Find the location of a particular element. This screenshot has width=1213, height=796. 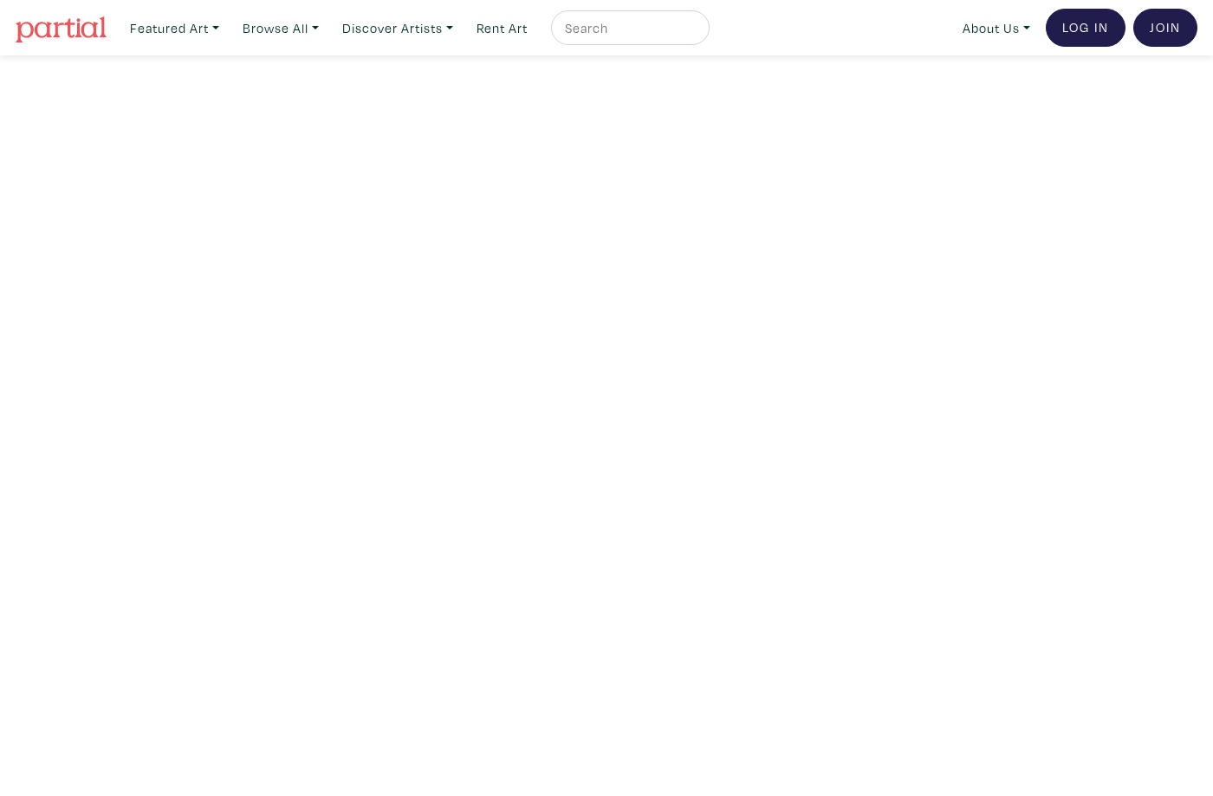

input: Search is located at coordinates (628, 28).